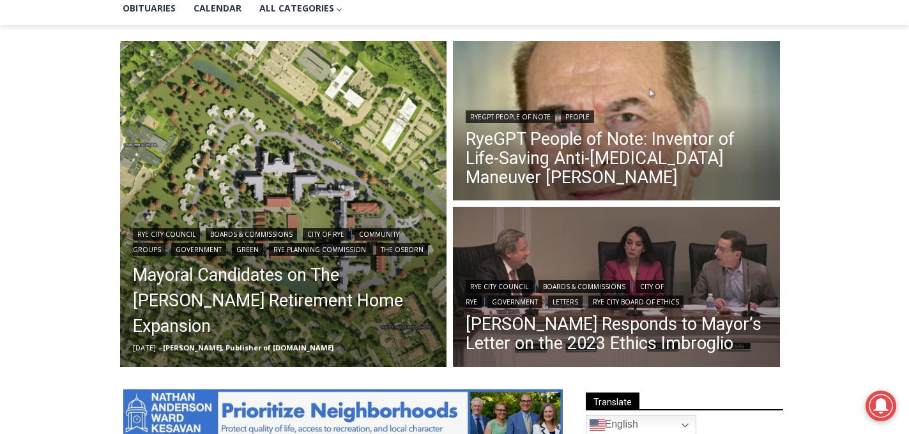 This screenshot has height=434, width=909. Describe the element at coordinates (266, 242) in the screenshot. I see `a: Community Groups` at that location.